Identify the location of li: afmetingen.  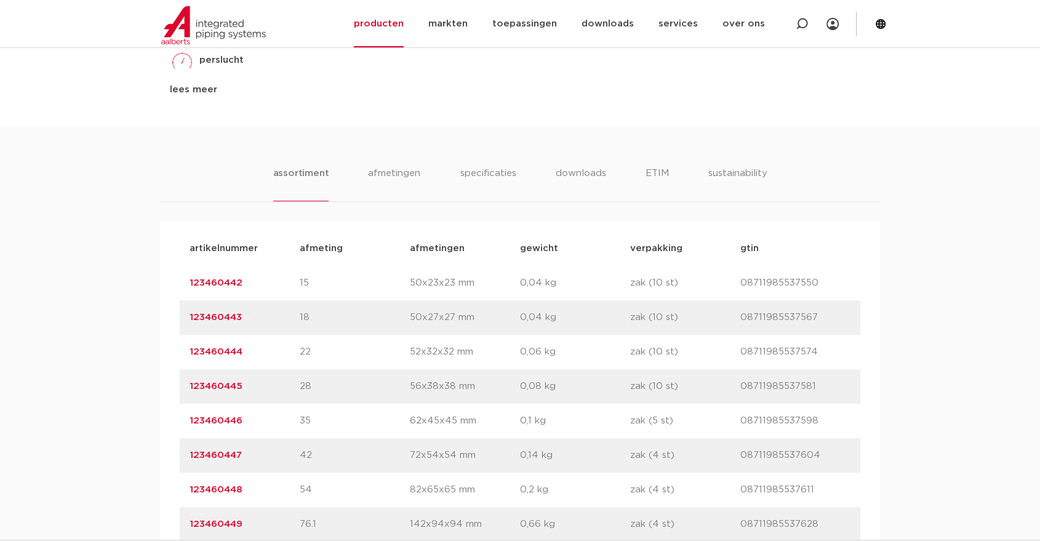
(394, 183).